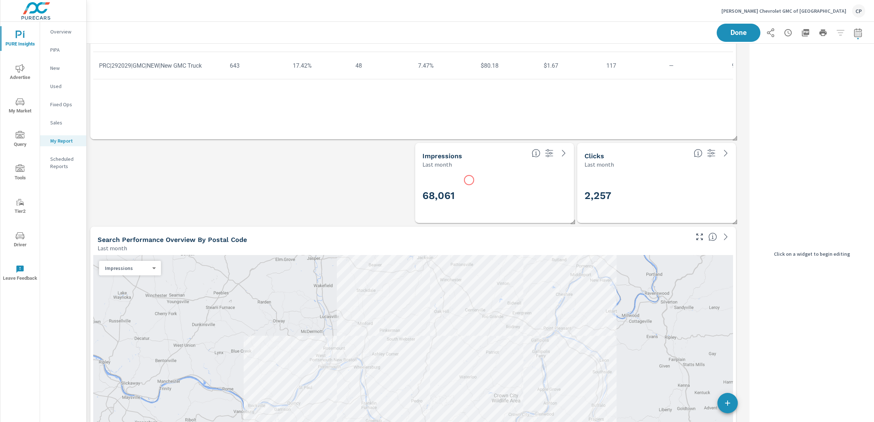 The image size is (874, 422). I want to click on td: PRC|292029|GMC|NEW|New GMC Truck, so click(158, 66).